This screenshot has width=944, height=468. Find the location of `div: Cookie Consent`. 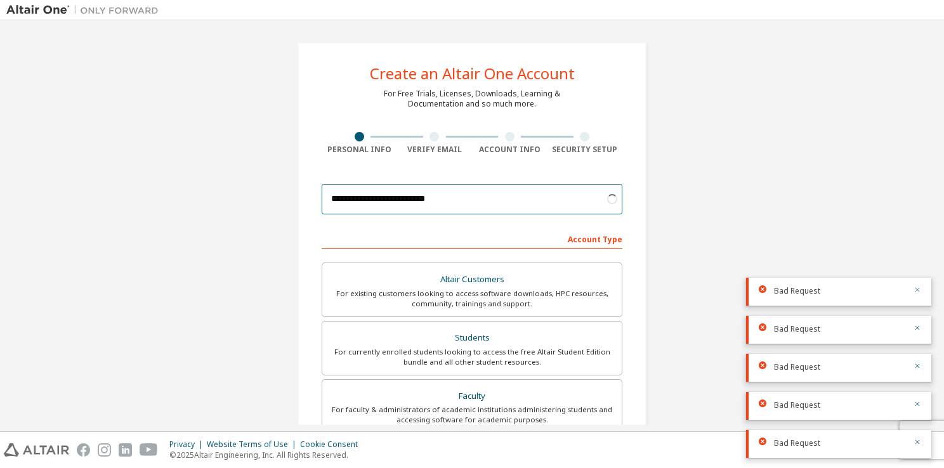

div: Cookie Consent is located at coordinates (332, 445).